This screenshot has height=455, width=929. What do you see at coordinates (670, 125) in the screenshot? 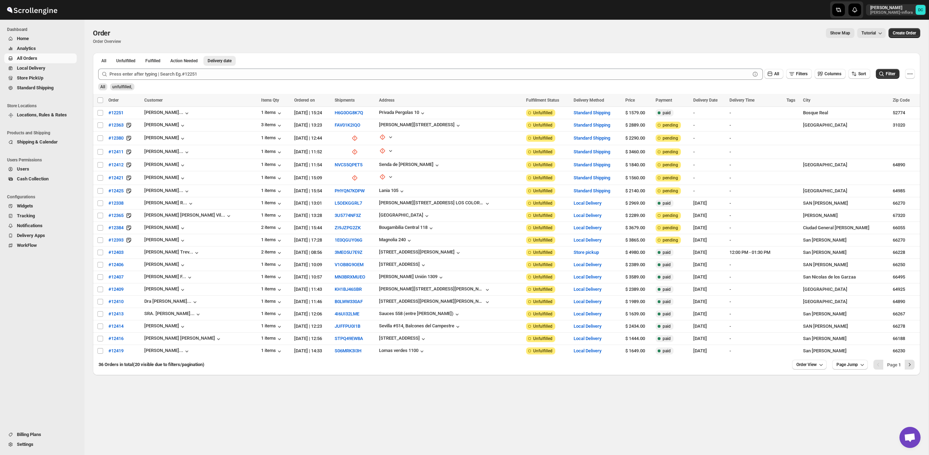
I see `span: pending` at bounding box center [670, 125].